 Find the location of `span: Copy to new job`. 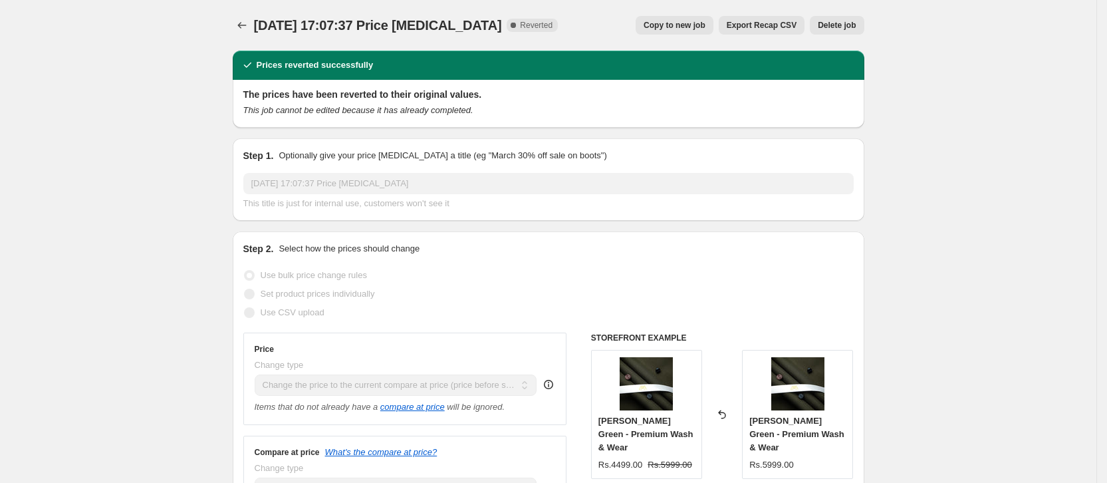

span: Copy to new job is located at coordinates (674, 25).